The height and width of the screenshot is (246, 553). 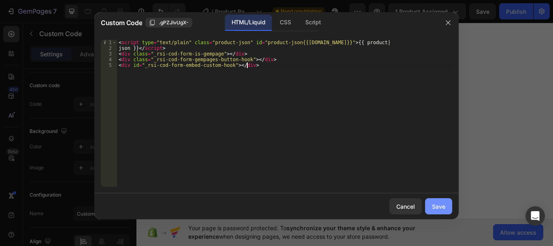 What do you see at coordinates (405, 206) in the screenshot?
I see `button: Cancel` at bounding box center [405, 206].